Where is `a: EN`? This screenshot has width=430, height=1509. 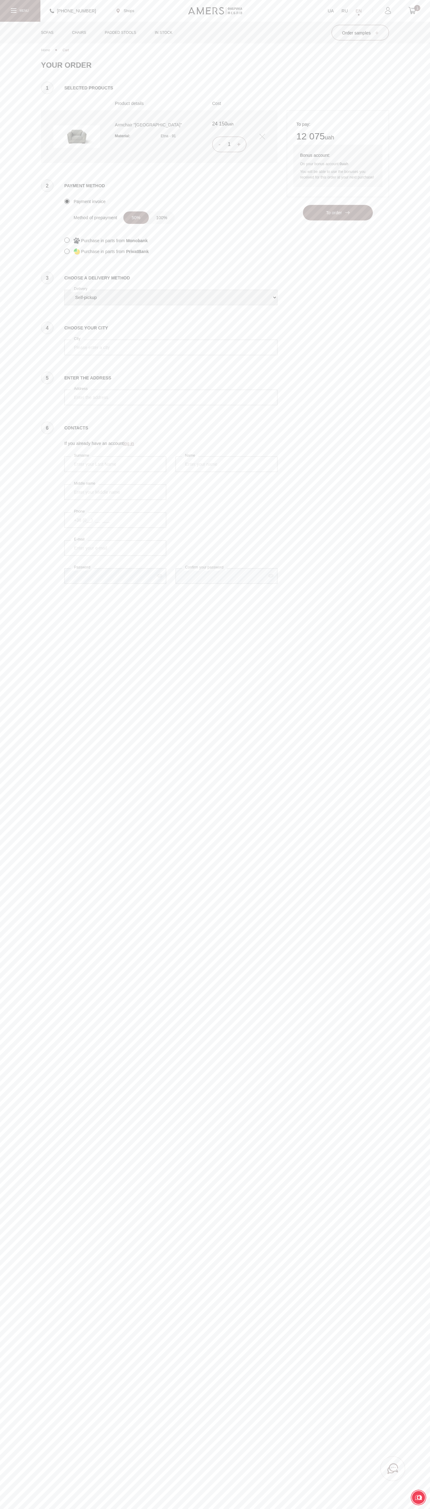 a: EN is located at coordinates (358, 11).